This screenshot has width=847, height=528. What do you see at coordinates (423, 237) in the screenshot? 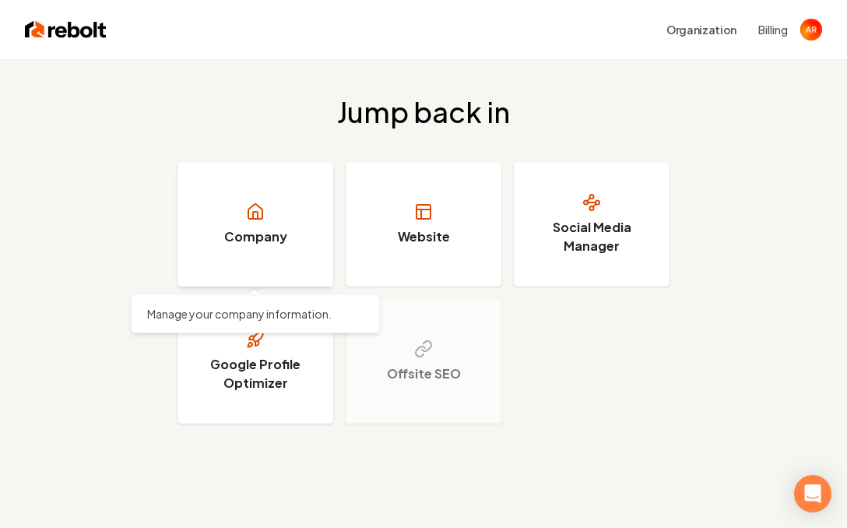
I see `h3: Website` at bounding box center [423, 237].